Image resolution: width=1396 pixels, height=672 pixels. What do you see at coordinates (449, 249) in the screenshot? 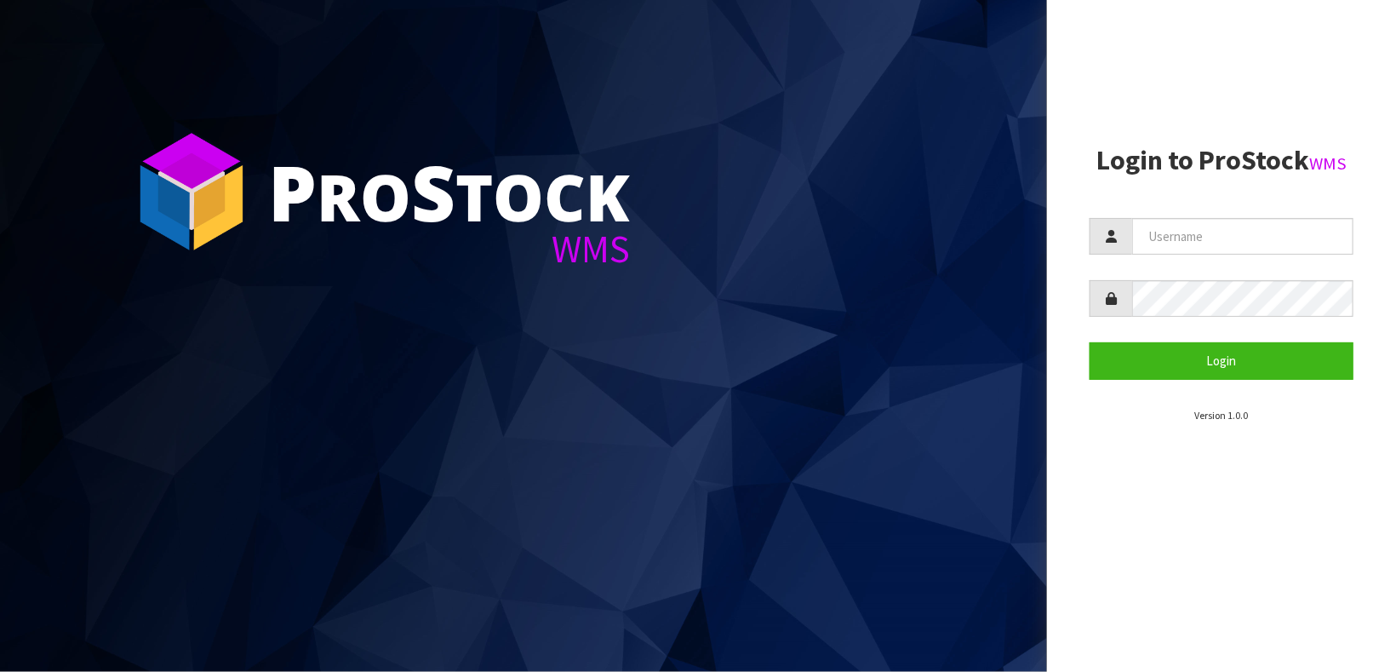
I see `div: WMS` at bounding box center [449, 249].